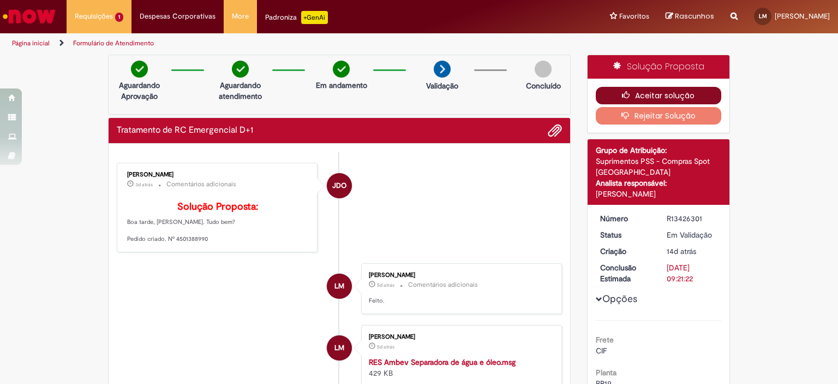 This screenshot has height=384, width=838. I want to click on span: 14d atrás, so click(681, 251).